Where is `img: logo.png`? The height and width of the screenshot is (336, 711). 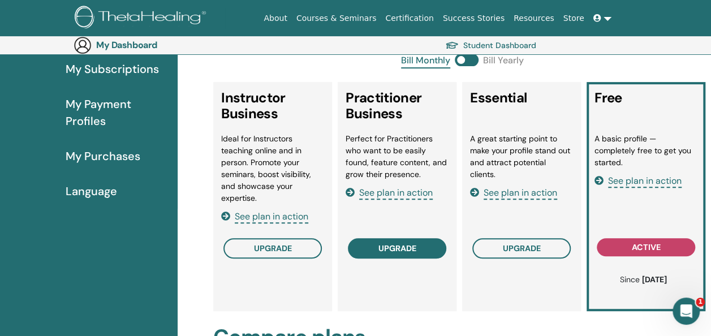
img: logo.png is located at coordinates (142, 18).